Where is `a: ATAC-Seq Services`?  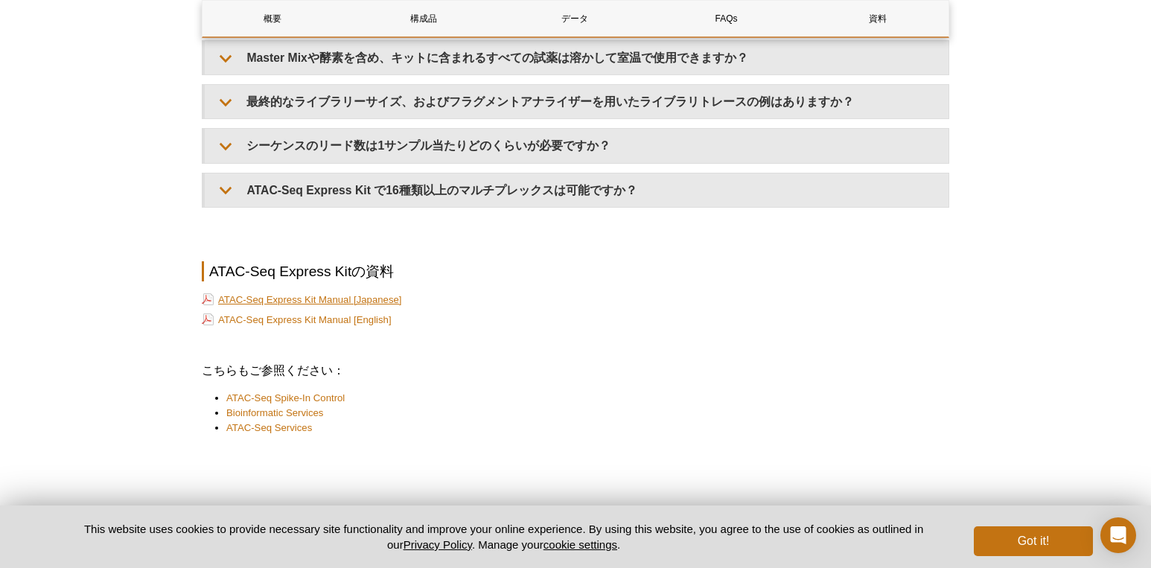 a: ATAC-Seq Services is located at coordinates (269, 428).